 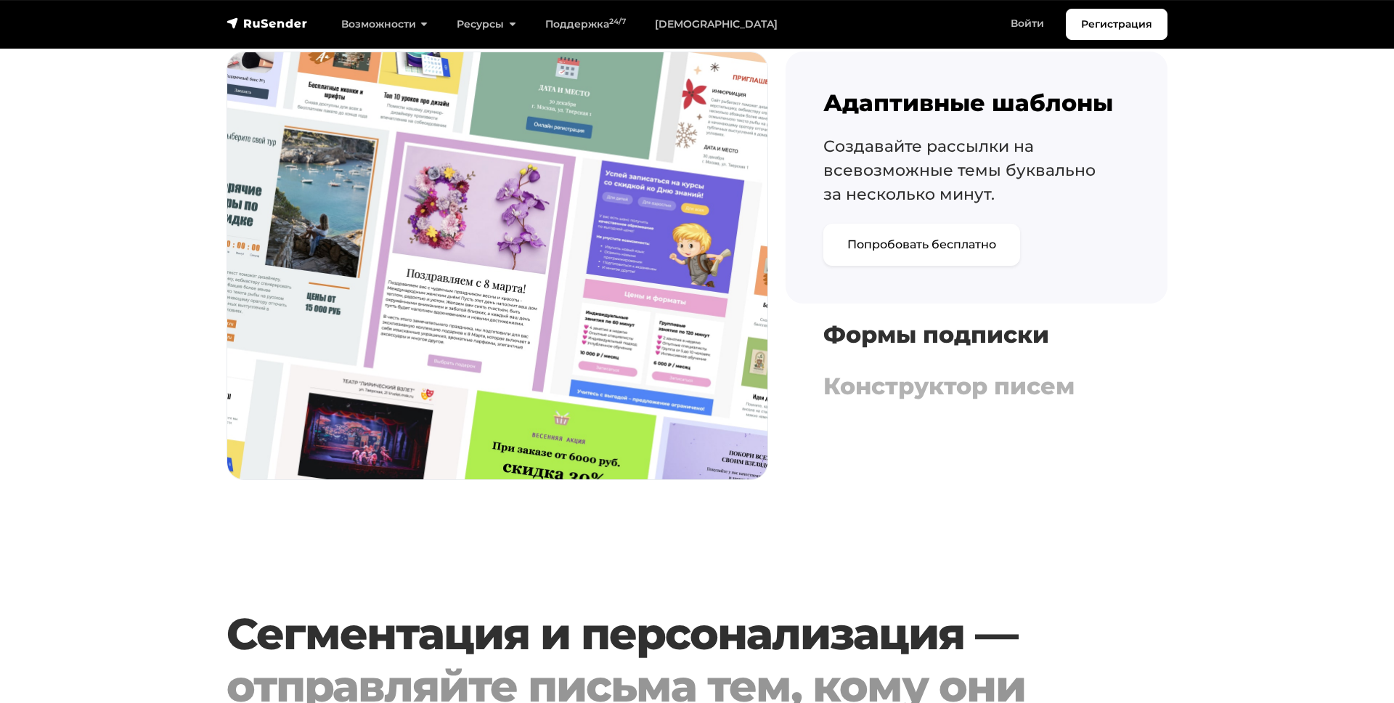 I want to click on a: Попробовать бесплатно, so click(x=921, y=245).